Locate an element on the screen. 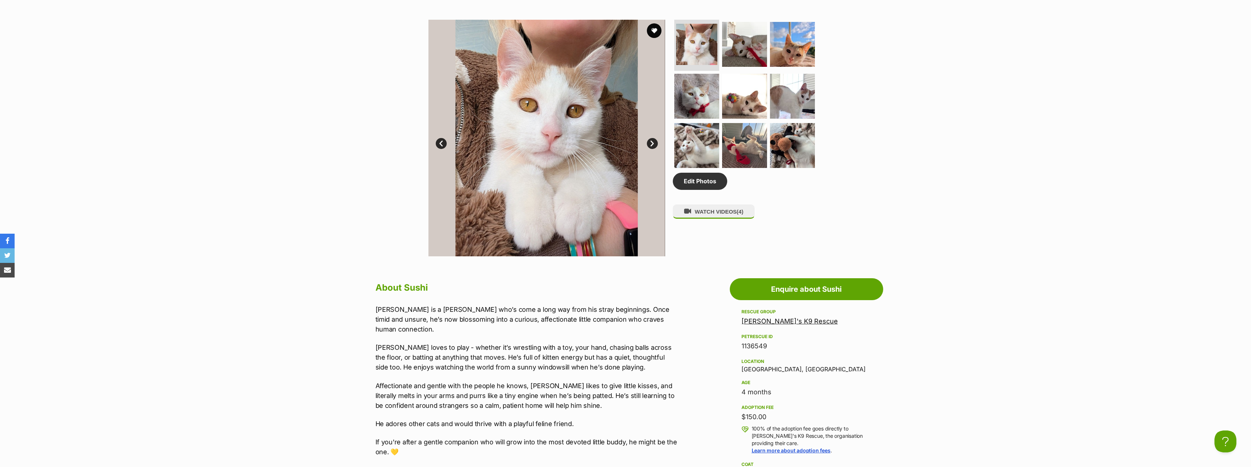 The height and width of the screenshot is (467, 1251). a: Prev is located at coordinates (441, 143).